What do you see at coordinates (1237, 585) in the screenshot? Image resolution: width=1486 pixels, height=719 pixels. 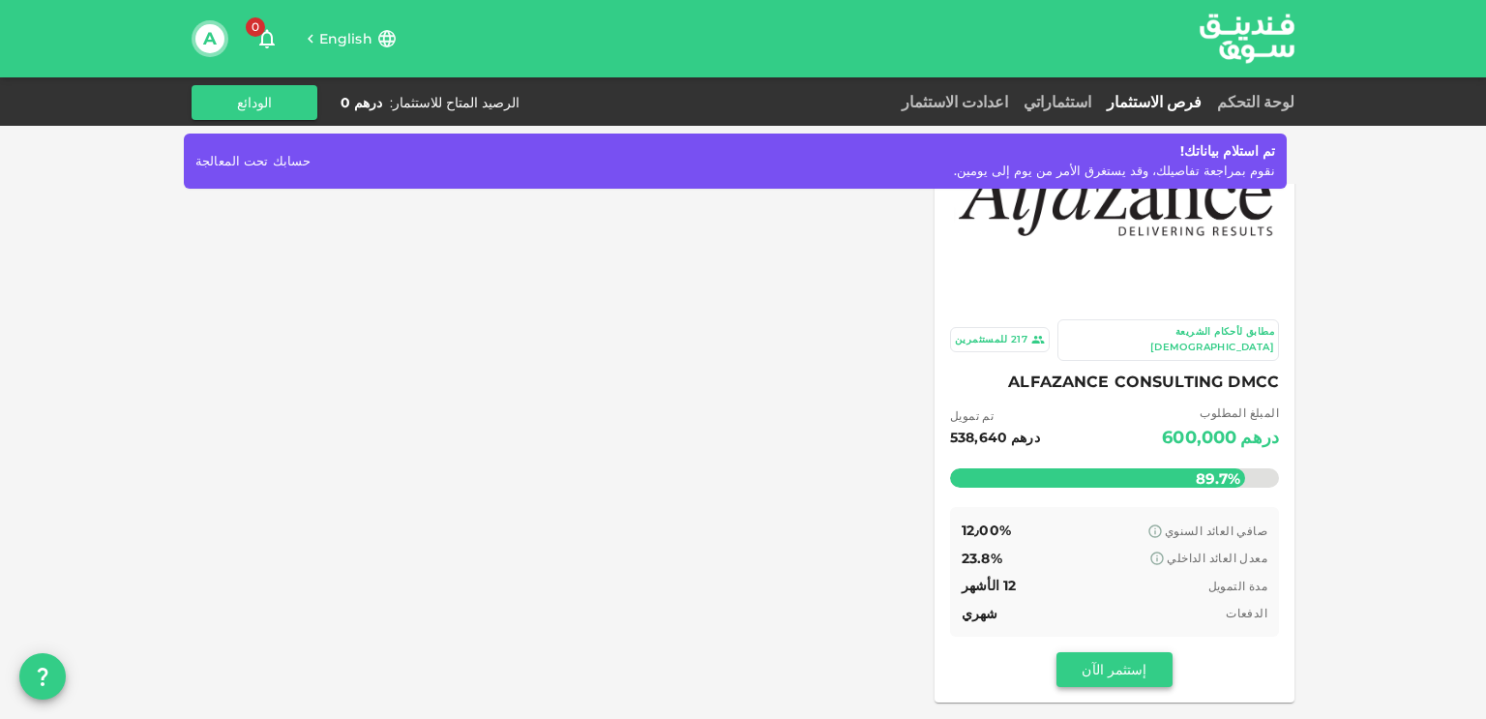 I see `span: مدة التمويل` at bounding box center [1237, 585].